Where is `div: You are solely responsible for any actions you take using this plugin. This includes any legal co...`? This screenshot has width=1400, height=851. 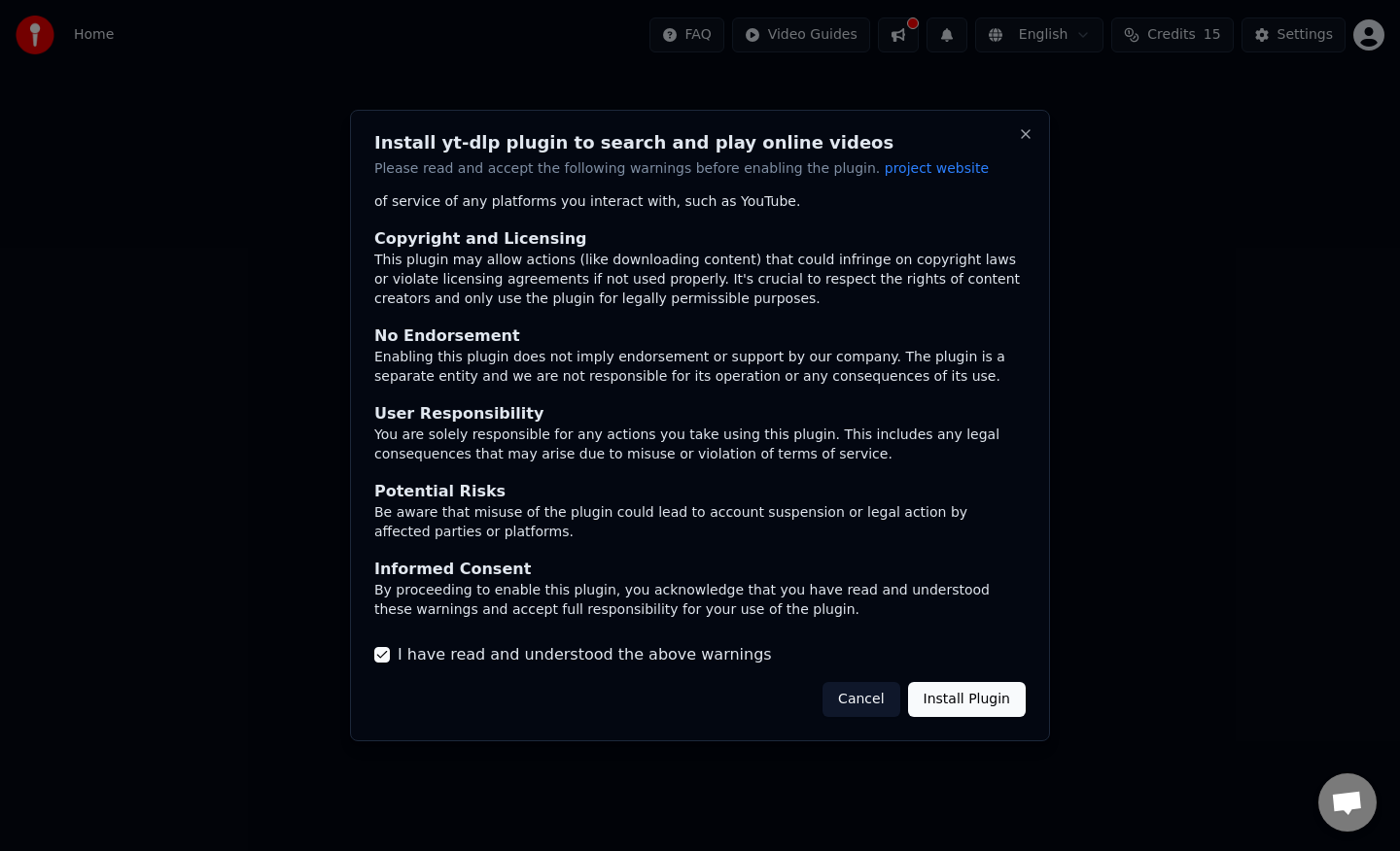 div: You are solely responsible for any actions you take using this plugin. This includes any legal co... is located at coordinates (700, 445).